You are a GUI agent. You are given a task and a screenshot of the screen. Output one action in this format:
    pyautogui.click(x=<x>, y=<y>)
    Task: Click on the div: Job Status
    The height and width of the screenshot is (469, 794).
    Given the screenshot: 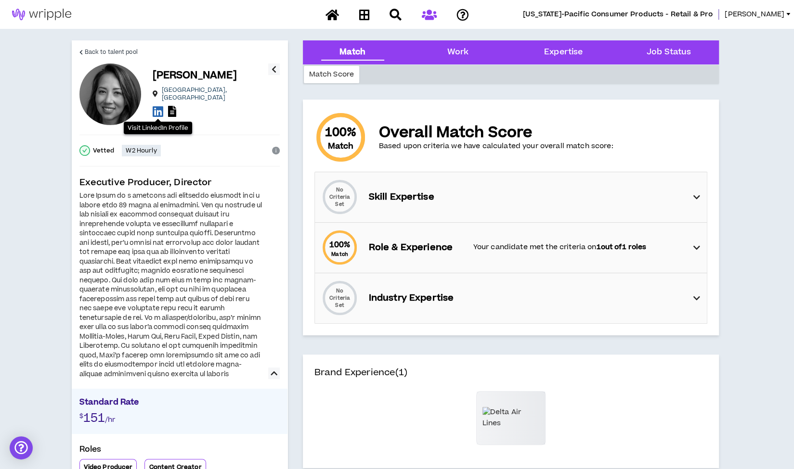 What is the action you would take?
    pyautogui.click(x=668, y=52)
    